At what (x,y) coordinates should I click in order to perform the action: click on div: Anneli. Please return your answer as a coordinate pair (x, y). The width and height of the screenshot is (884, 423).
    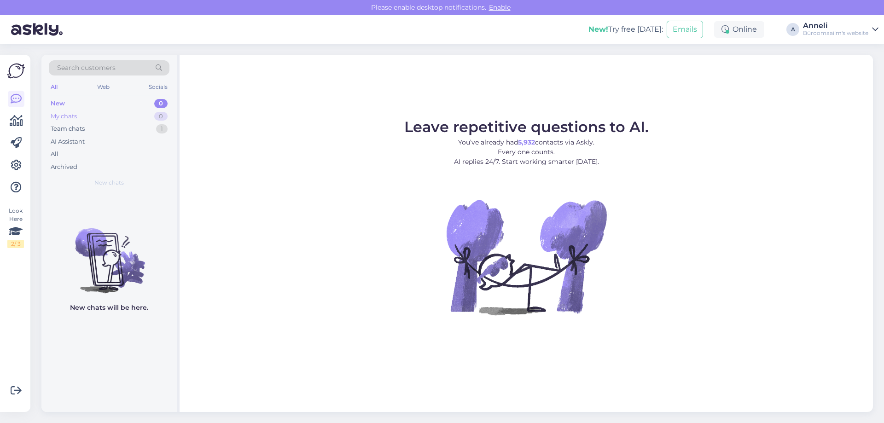
    Looking at the image, I should click on (835, 26).